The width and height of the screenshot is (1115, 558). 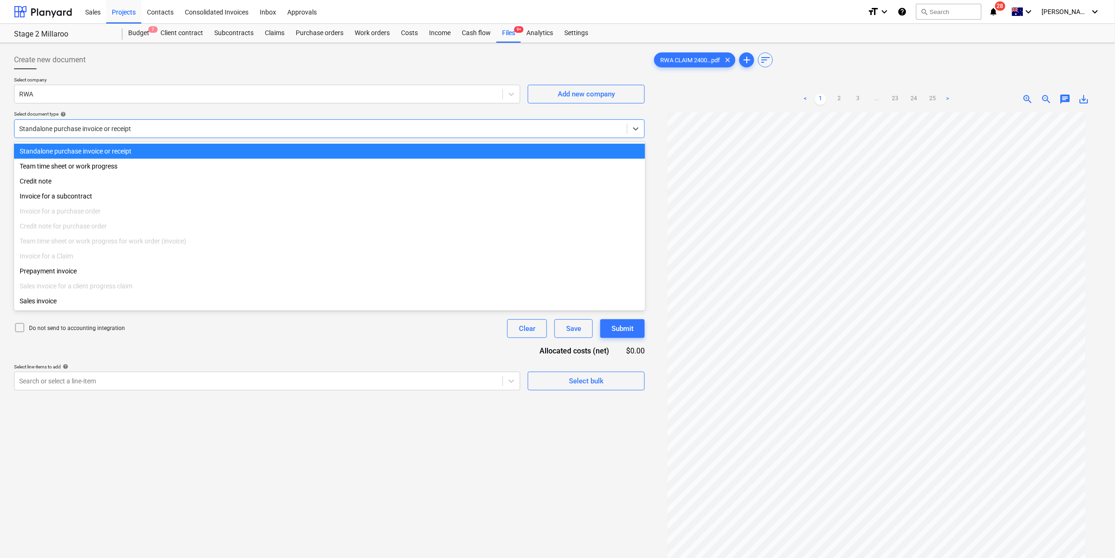 What do you see at coordinates (320, 33) in the screenshot?
I see `a: Purchase orders` at bounding box center [320, 33].